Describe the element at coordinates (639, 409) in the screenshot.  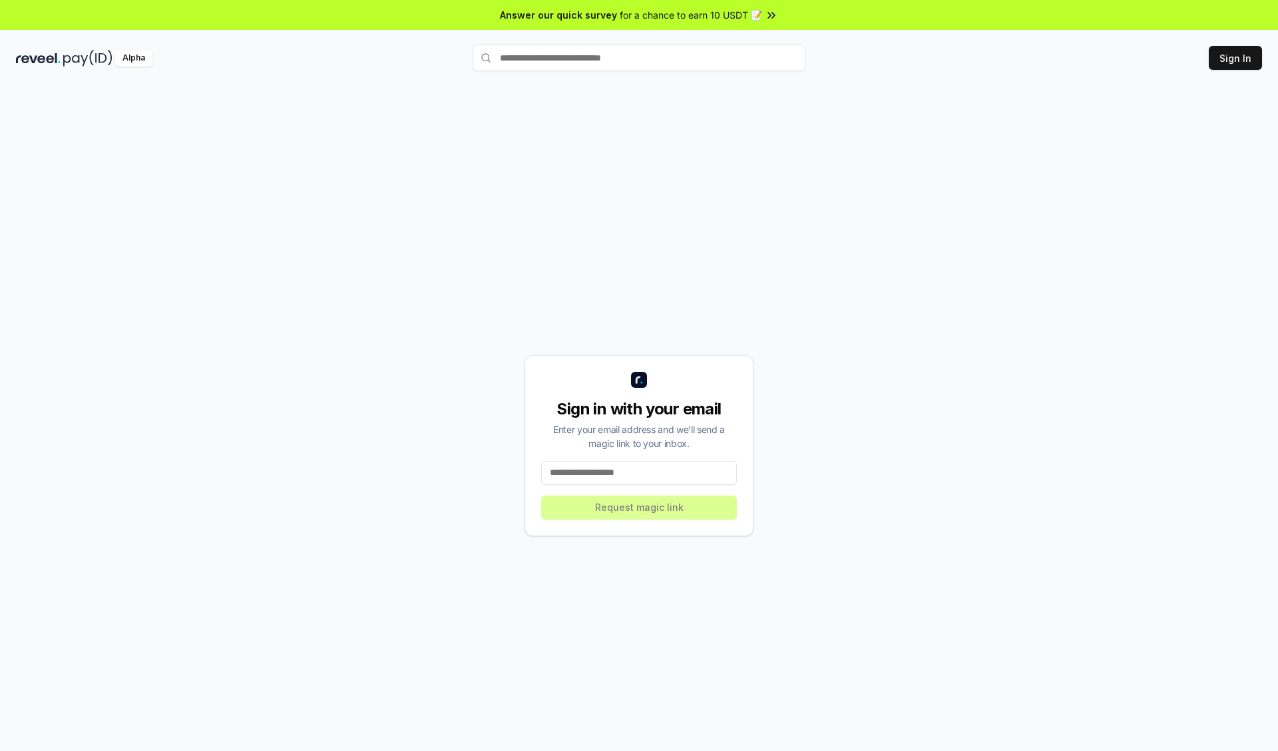
I see `div: Sign in with your email` at that location.